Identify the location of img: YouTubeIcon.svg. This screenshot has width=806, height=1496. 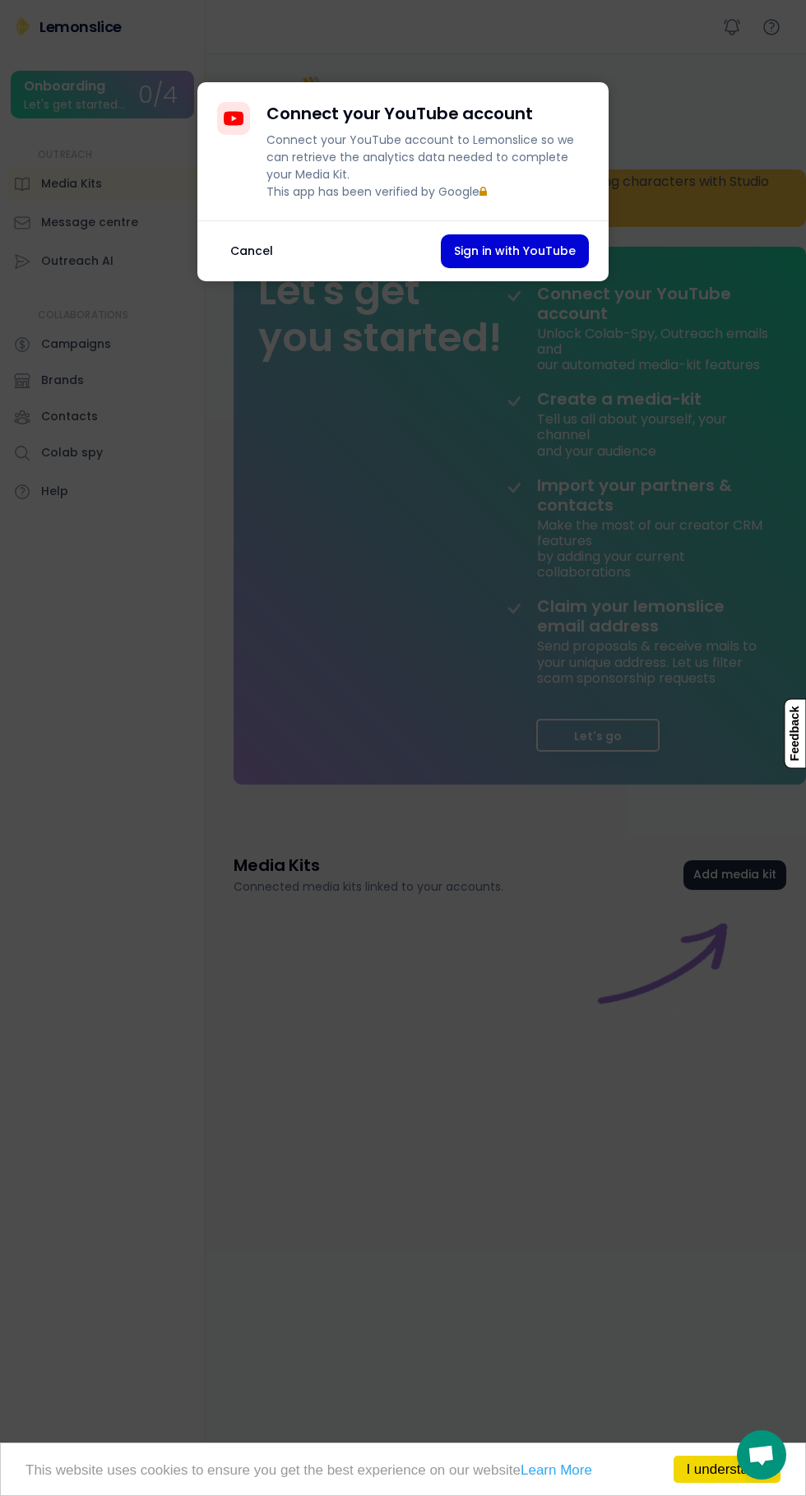
(234, 118).